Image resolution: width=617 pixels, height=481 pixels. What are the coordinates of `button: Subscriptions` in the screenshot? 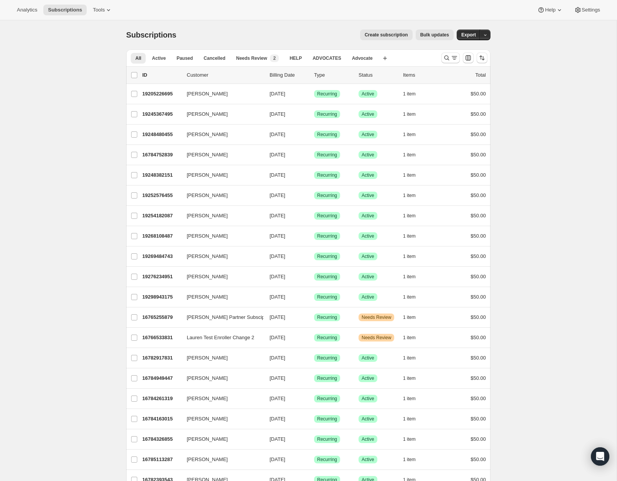 It's located at (65, 10).